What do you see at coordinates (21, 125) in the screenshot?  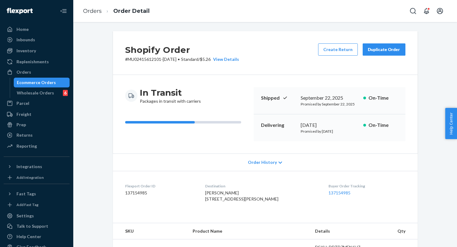 I see `div: Prep` at bounding box center [21, 125].